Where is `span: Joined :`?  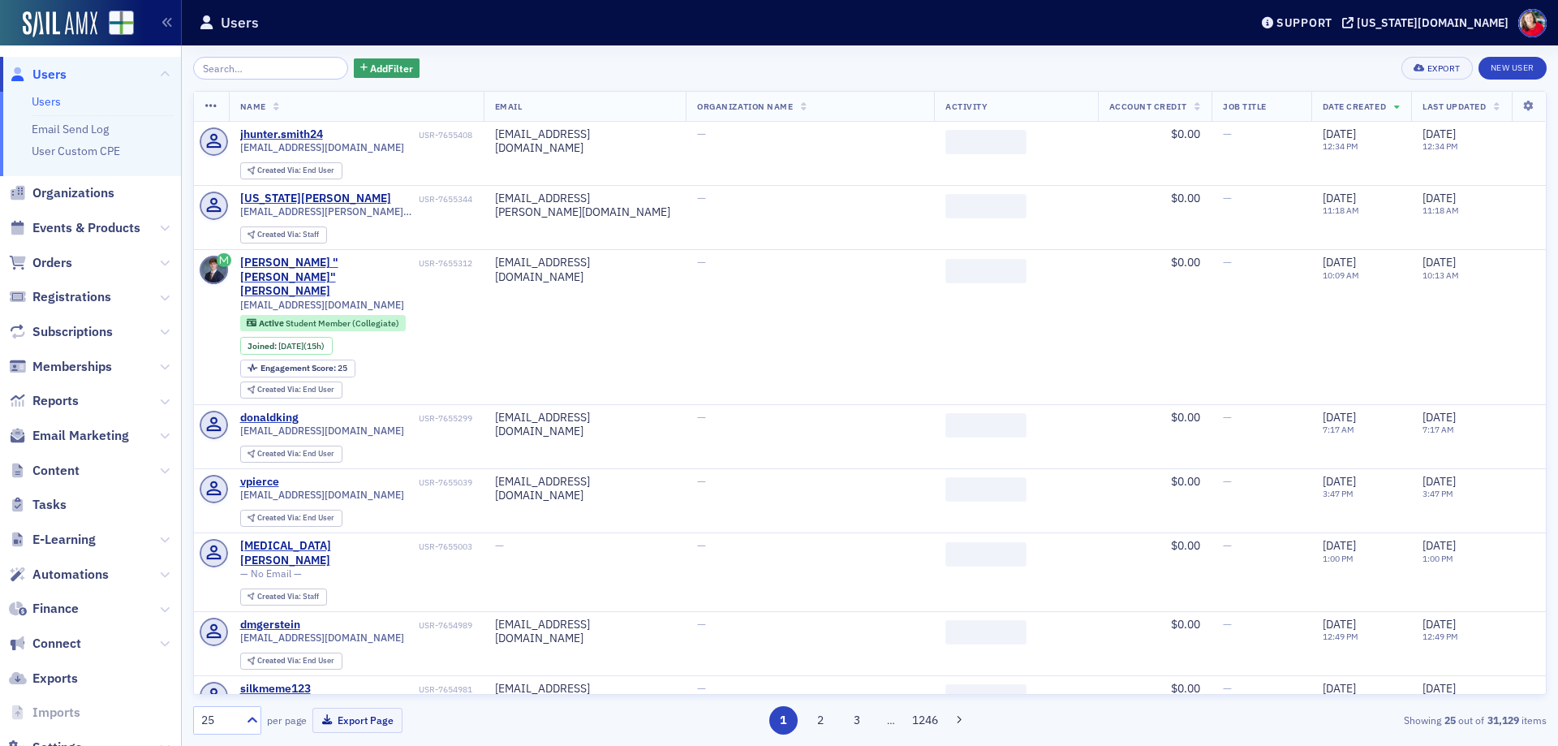
span: Joined : is located at coordinates (263, 346).